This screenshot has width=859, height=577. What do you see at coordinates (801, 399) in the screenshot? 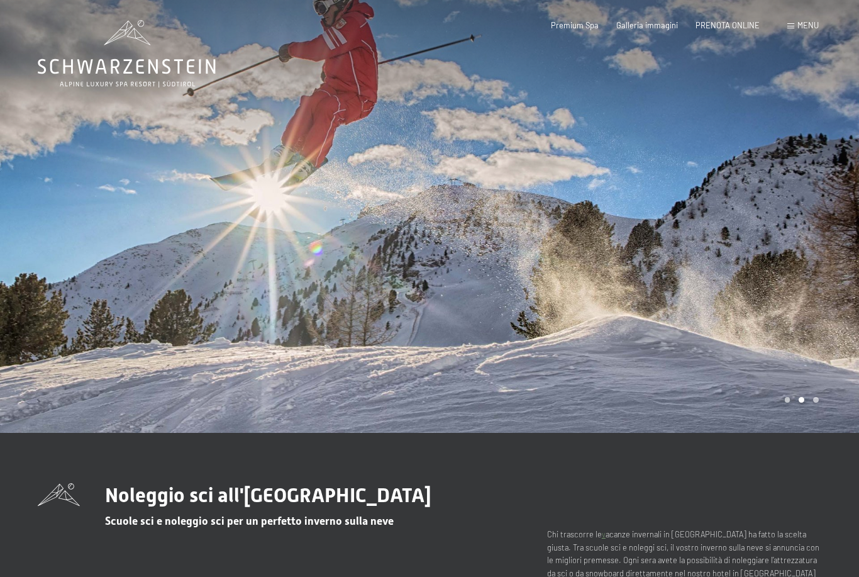
I see `div: Carousel Page 2 (Current Slide)` at bounding box center [801, 399].